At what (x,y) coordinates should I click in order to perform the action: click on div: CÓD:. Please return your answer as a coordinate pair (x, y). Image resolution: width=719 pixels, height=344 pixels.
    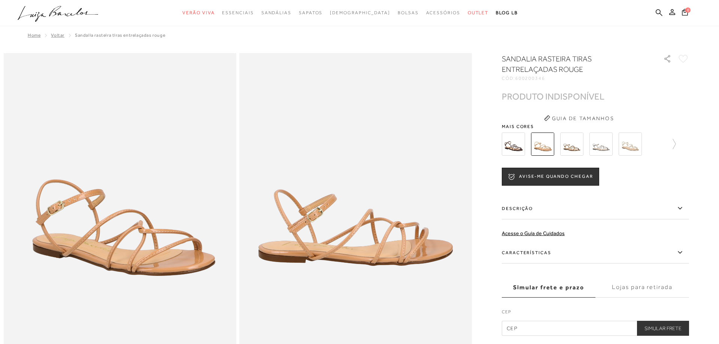
    Looking at the image, I should click on (577, 78).